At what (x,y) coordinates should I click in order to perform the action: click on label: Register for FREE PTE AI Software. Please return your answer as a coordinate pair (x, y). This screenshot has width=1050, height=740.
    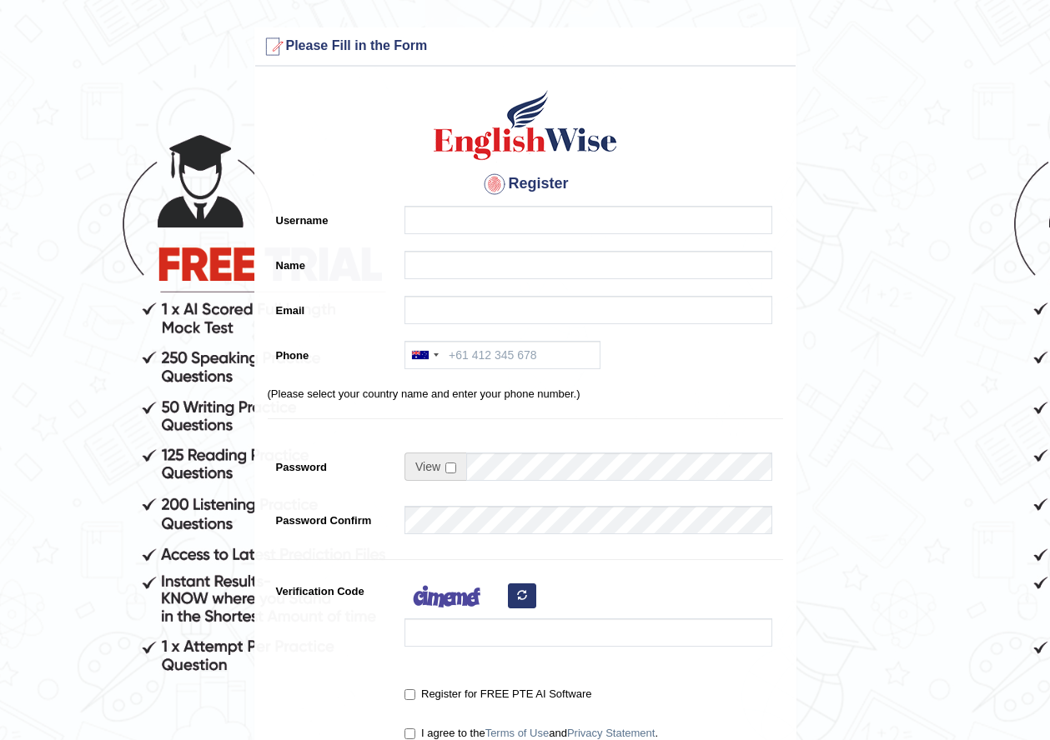
    Looking at the image, I should click on (498, 695).